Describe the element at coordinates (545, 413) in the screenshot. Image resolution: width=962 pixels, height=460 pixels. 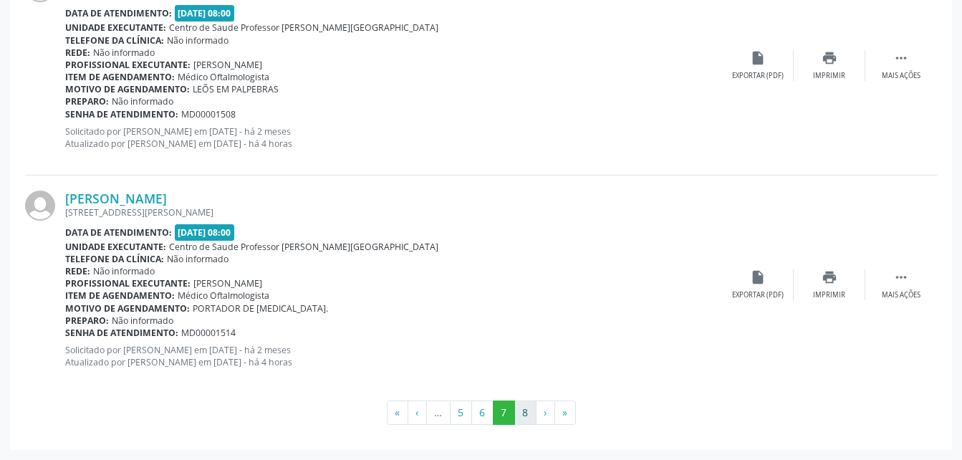
I see `button: Go to next page` at that location.